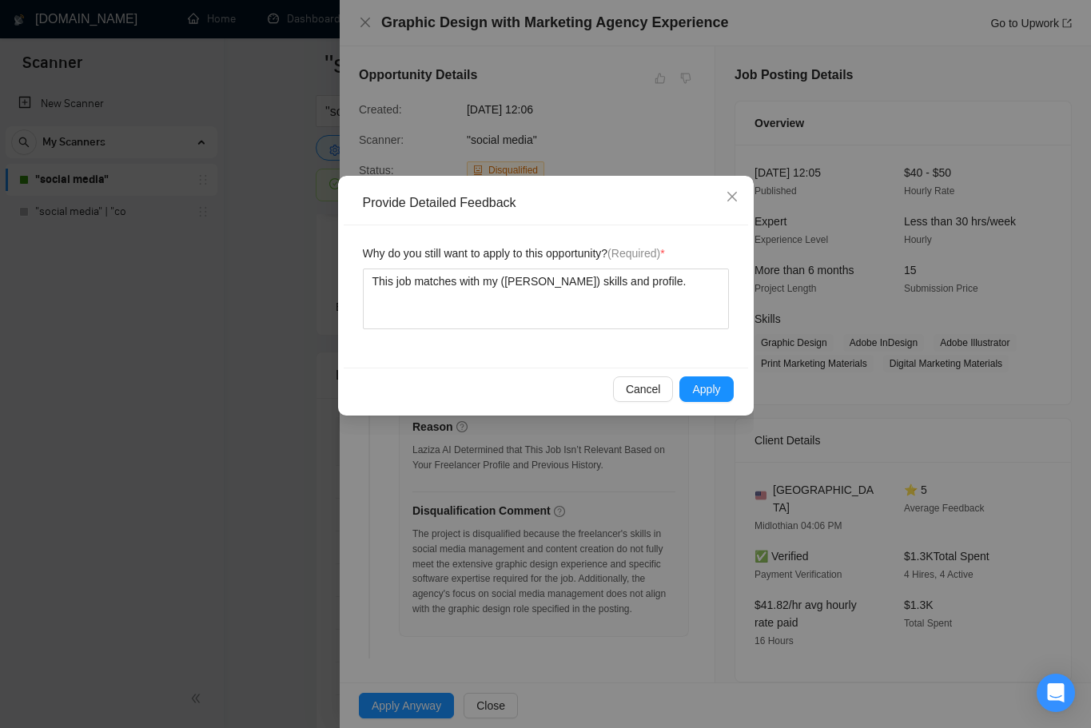 The width and height of the screenshot is (1091, 728). I want to click on div: Provide Detailed Feedback, so click(551, 203).